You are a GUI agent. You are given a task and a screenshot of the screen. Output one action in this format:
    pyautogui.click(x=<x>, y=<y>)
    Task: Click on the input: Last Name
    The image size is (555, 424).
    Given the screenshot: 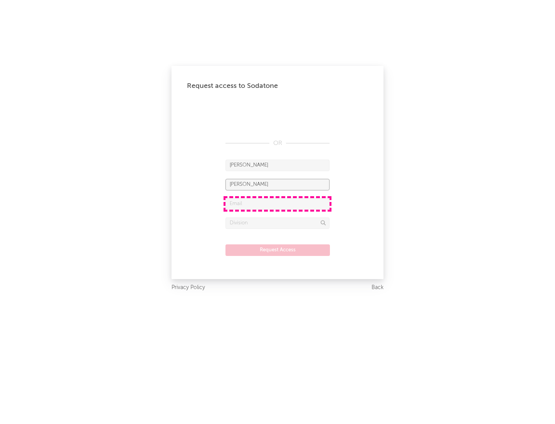 What is the action you would take?
    pyautogui.click(x=278, y=185)
    